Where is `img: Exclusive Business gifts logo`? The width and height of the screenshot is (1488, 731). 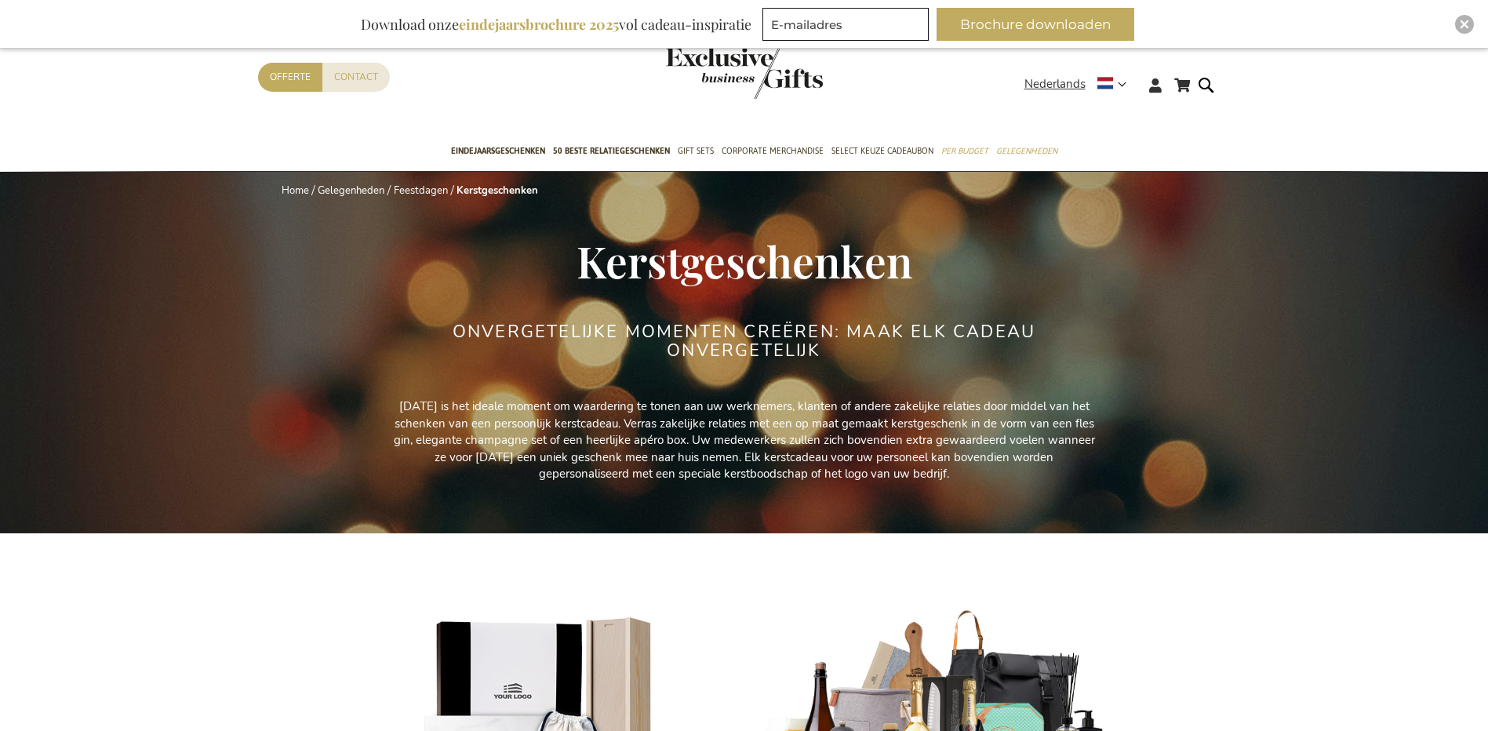 img: Exclusive Business gifts logo is located at coordinates (745, 73).